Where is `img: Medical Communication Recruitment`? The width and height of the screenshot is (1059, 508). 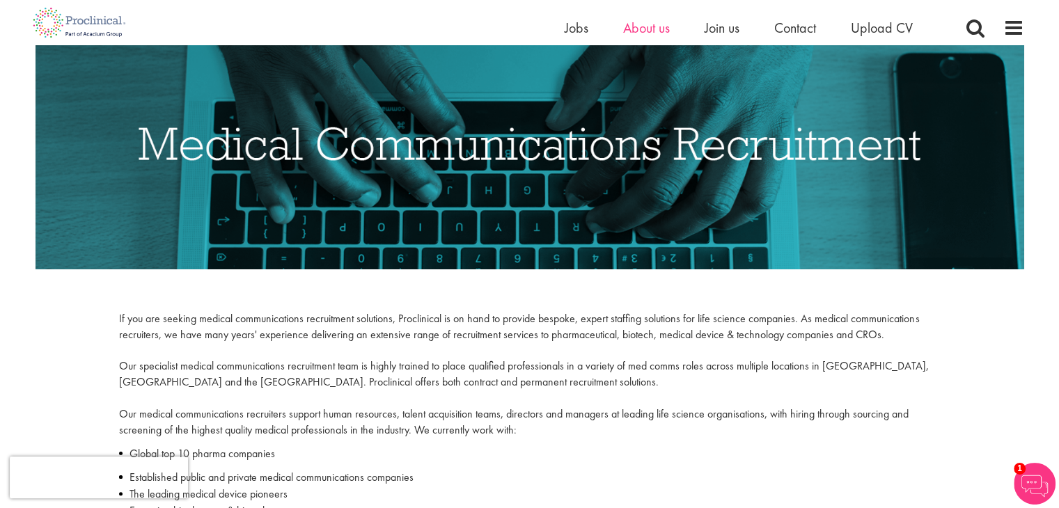
img: Medical Communication Recruitment is located at coordinates (530, 145).